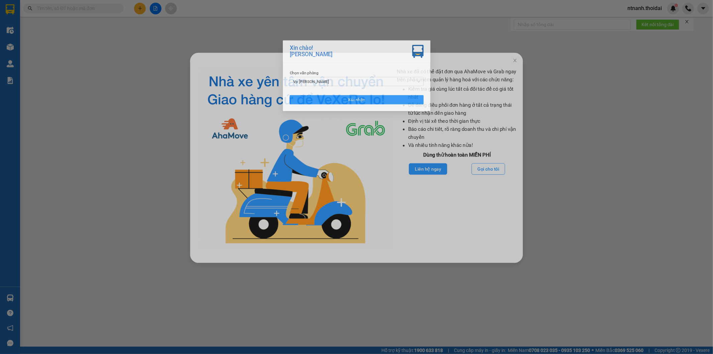 Image resolution: width=713 pixels, height=354 pixels. Describe the element at coordinates (429, 46) in the screenshot. I see `img: vxr-icon` at that location.